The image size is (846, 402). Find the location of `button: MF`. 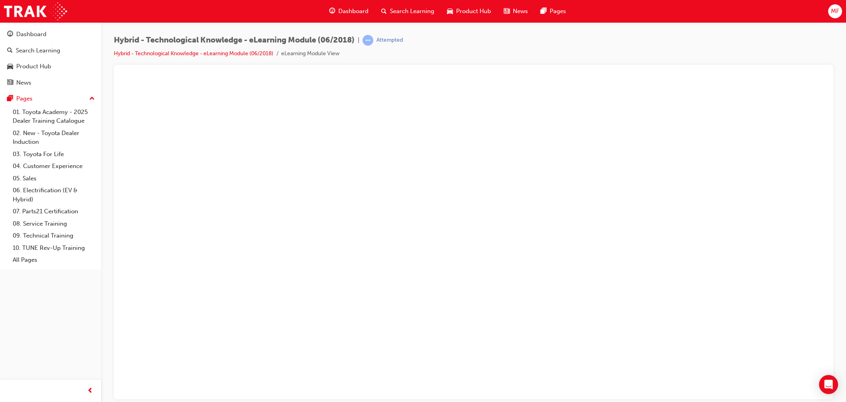

button: MF is located at coordinates (835, 11).